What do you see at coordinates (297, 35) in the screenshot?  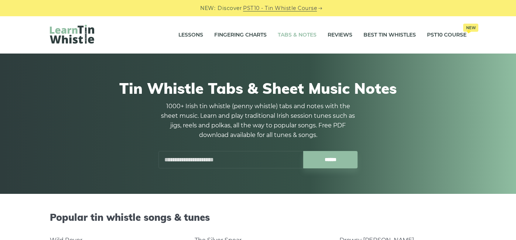 I see `a: Tabs & Notes` at bounding box center [297, 35].